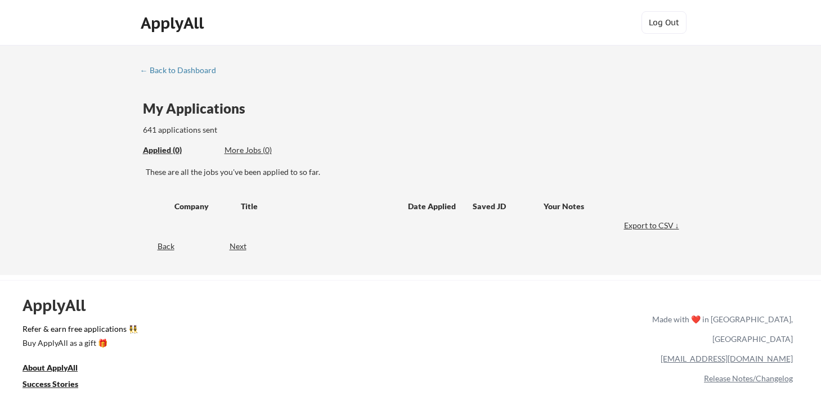 Image resolution: width=821 pixels, height=401 pixels. Describe the element at coordinates (319, 207) in the screenshot. I see `div: Title` at that location.